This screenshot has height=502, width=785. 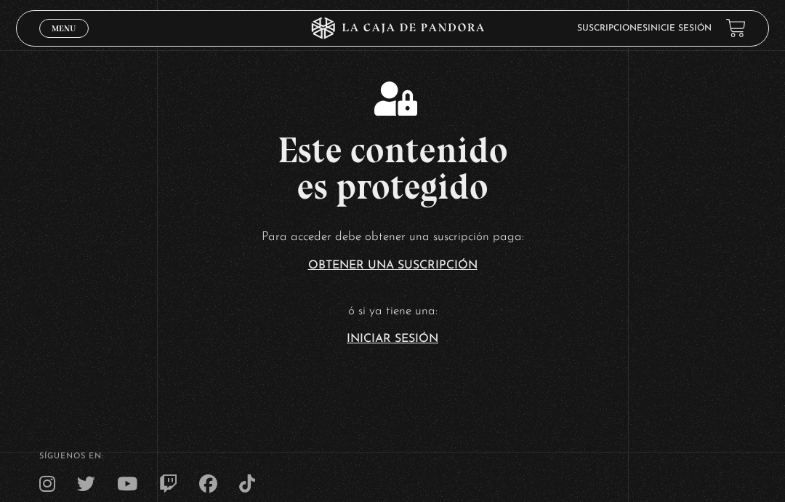 What do you see at coordinates (393, 265) in the screenshot?
I see `a: Obtener una suscripción` at bounding box center [393, 265].